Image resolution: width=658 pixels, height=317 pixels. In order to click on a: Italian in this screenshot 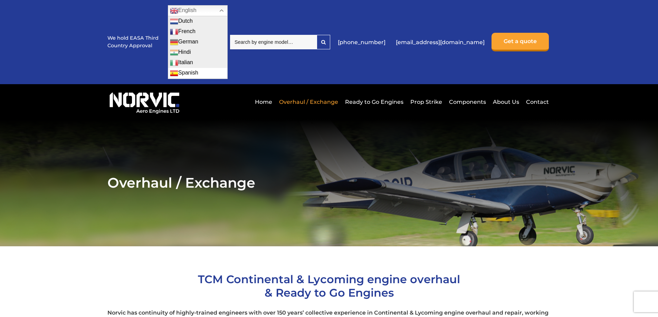, I will do `click(198, 63)`.